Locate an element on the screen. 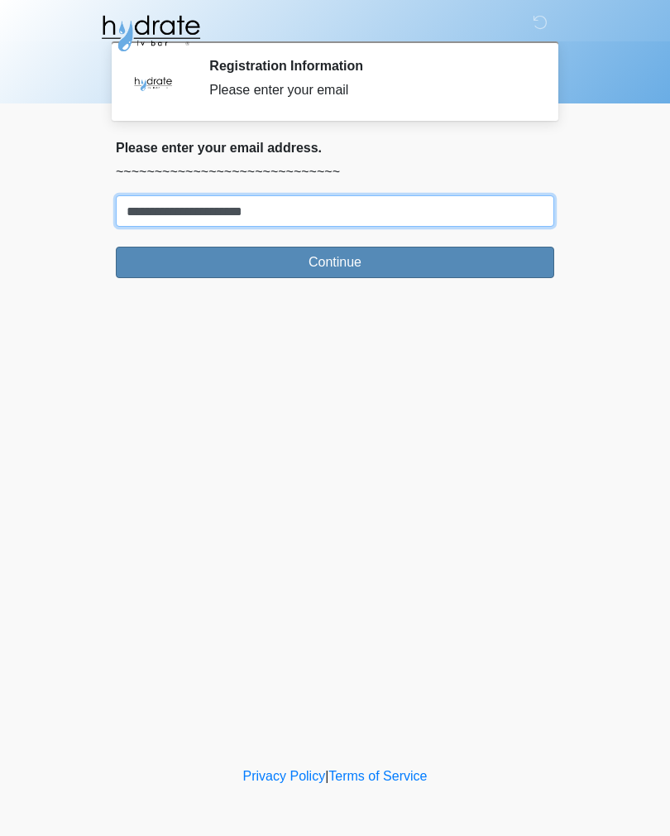 This screenshot has height=836, width=670. img: Hydrate IV Bar - Fort Collins Logo is located at coordinates (151, 33).